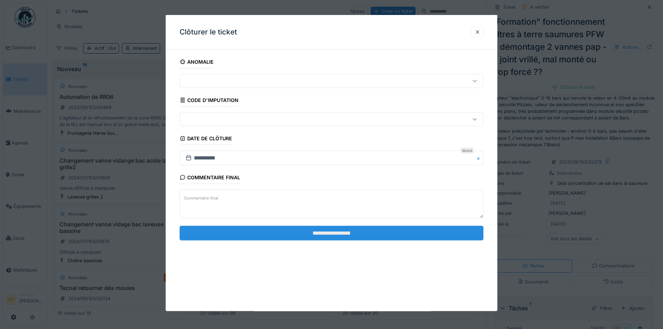 The width and height of the screenshot is (663, 329). I want to click on label: Commentaire final, so click(201, 198).